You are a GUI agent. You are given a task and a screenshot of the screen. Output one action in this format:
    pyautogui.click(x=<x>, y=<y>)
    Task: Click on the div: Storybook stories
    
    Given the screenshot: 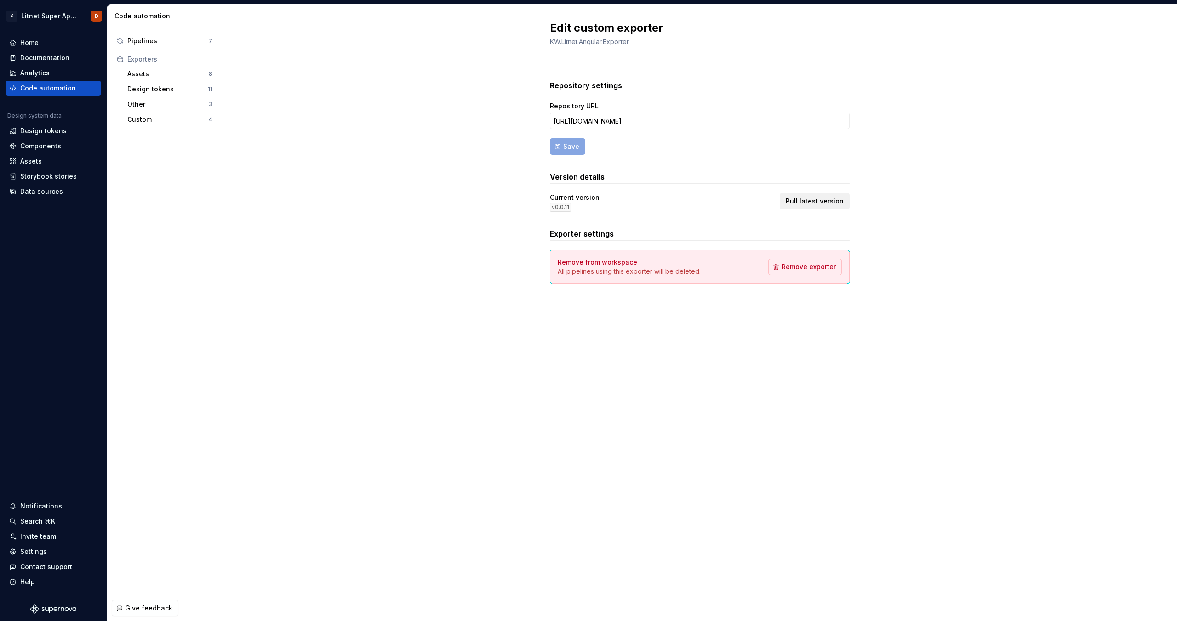 What is the action you would take?
    pyautogui.click(x=48, y=177)
    